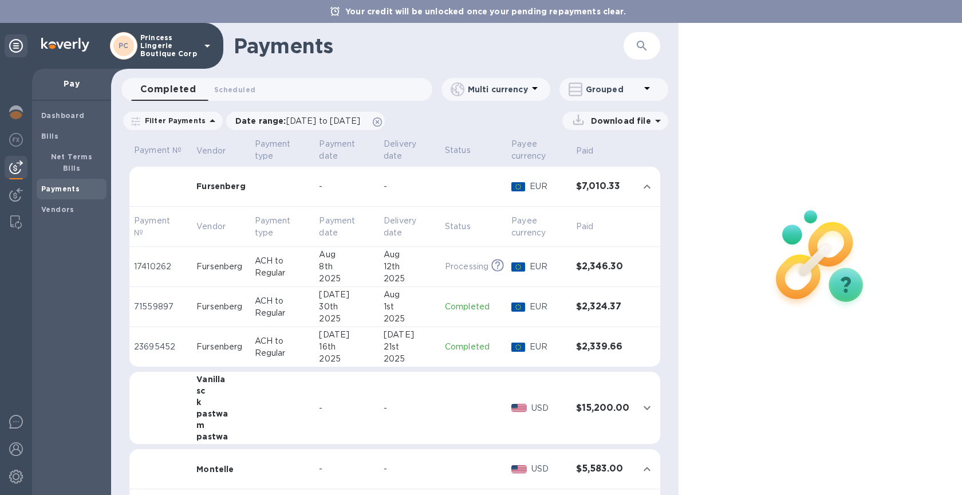  Describe the element at coordinates (409, 306) in the screenshot. I see `div: 1st` at that location.